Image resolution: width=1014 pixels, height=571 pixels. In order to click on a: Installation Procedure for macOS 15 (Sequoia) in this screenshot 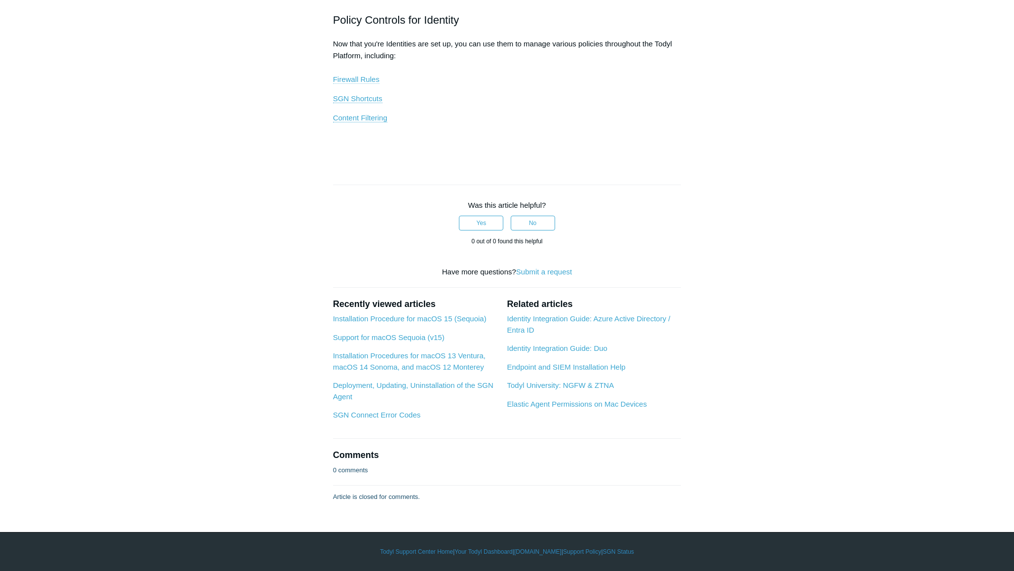, I will do `click(410, 318)`.